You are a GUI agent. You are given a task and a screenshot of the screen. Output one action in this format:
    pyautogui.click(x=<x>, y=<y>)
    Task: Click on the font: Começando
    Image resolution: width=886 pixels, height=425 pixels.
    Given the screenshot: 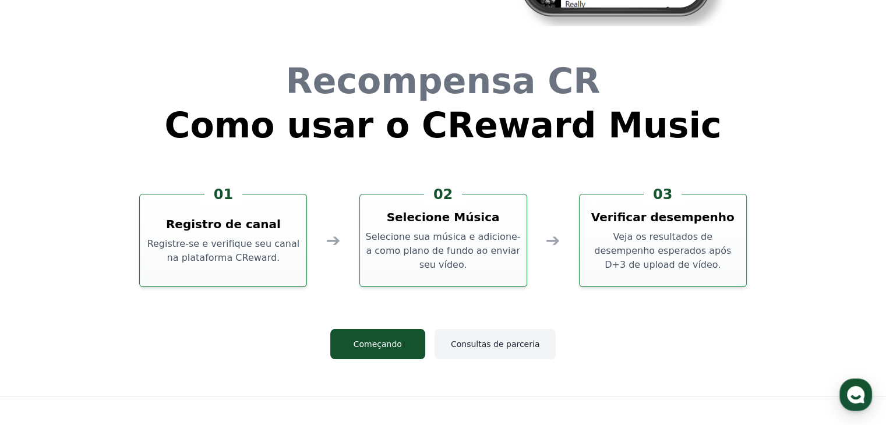 What is the action you would take?
    pyautogui.click(x=377, y=344)
    